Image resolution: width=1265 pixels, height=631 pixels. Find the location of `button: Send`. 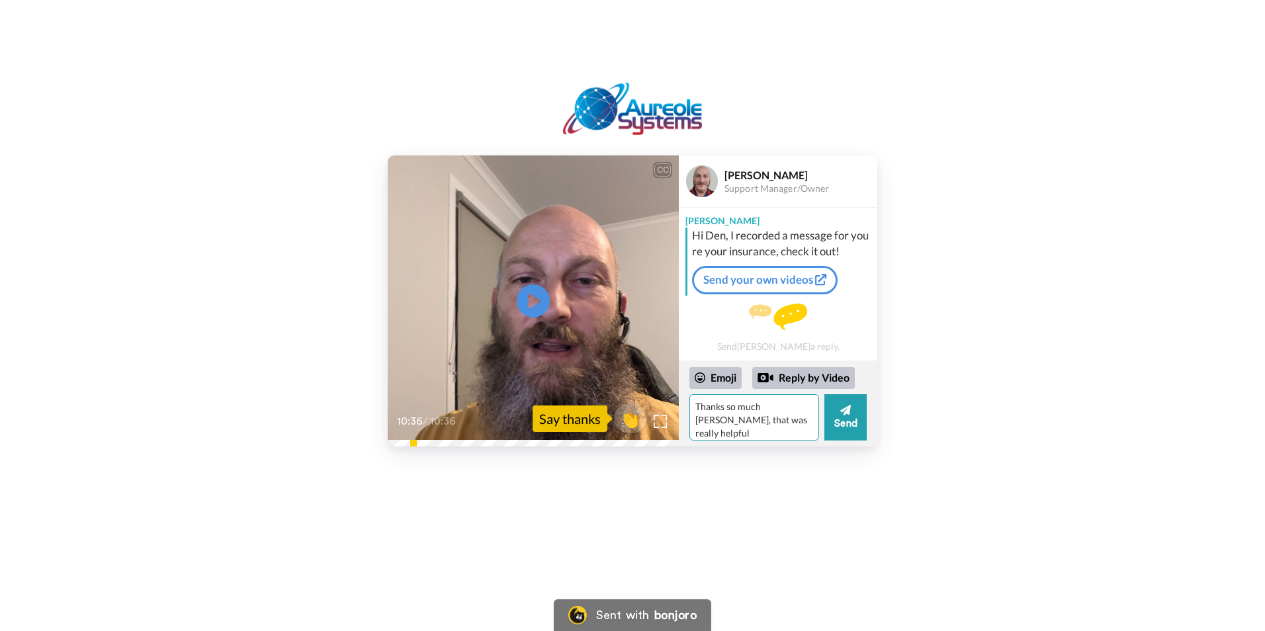

button: Send is located at coordinates (846, 417).